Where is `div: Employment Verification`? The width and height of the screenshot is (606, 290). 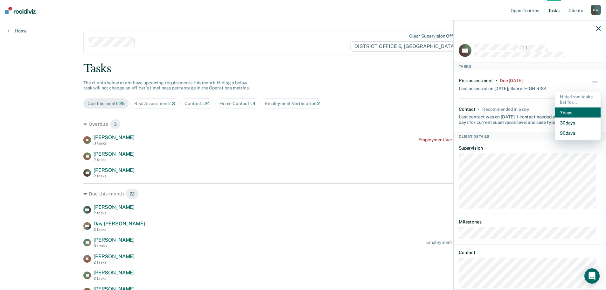
div: Employment Verification is located at coordinates (292, 103).